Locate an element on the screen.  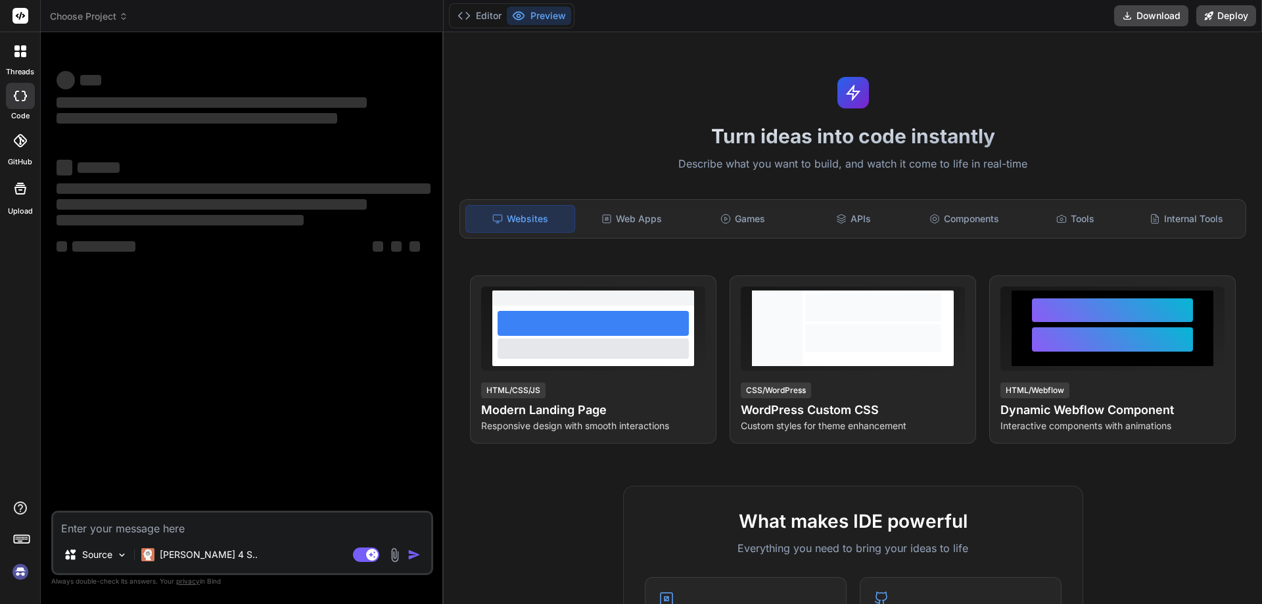
div: Internal Tools is located at coordinates (1186, 219).